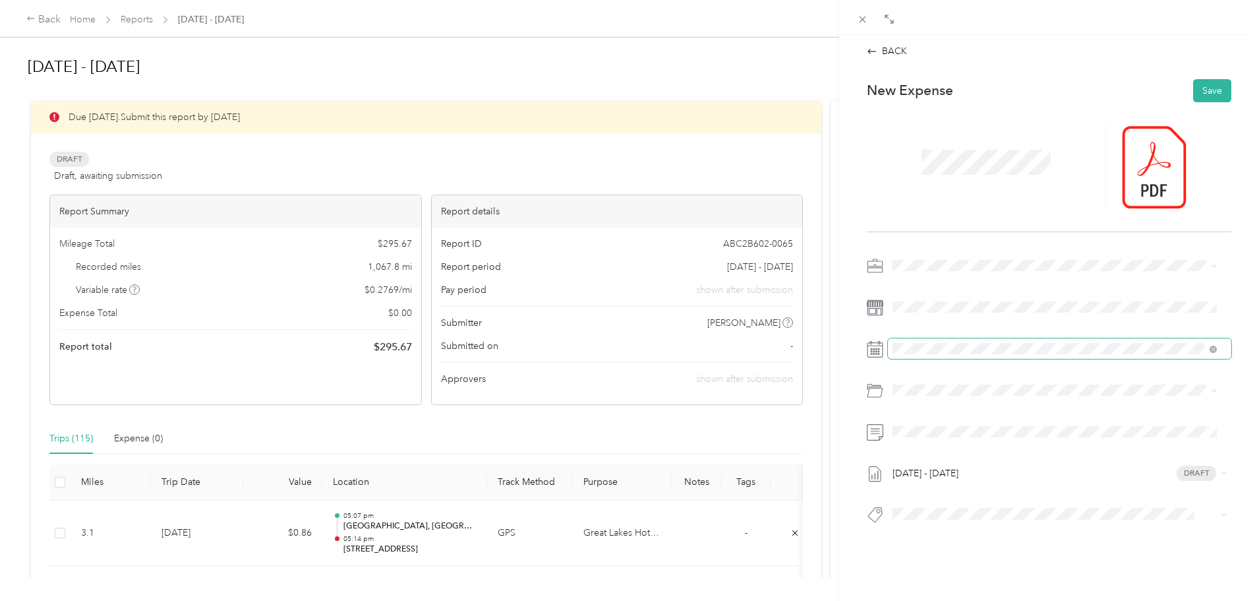  Describe the element at coordinates (1197, 473) in the screenshot. I see `span: Draft` at that location.